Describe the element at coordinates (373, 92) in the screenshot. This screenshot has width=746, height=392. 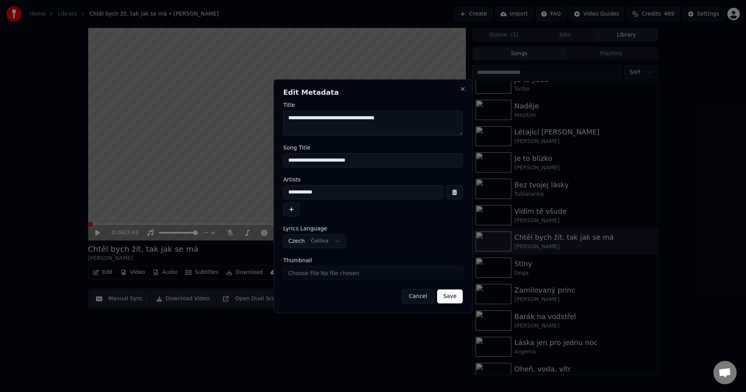
I see `h2: Edit Metadata` at that location.